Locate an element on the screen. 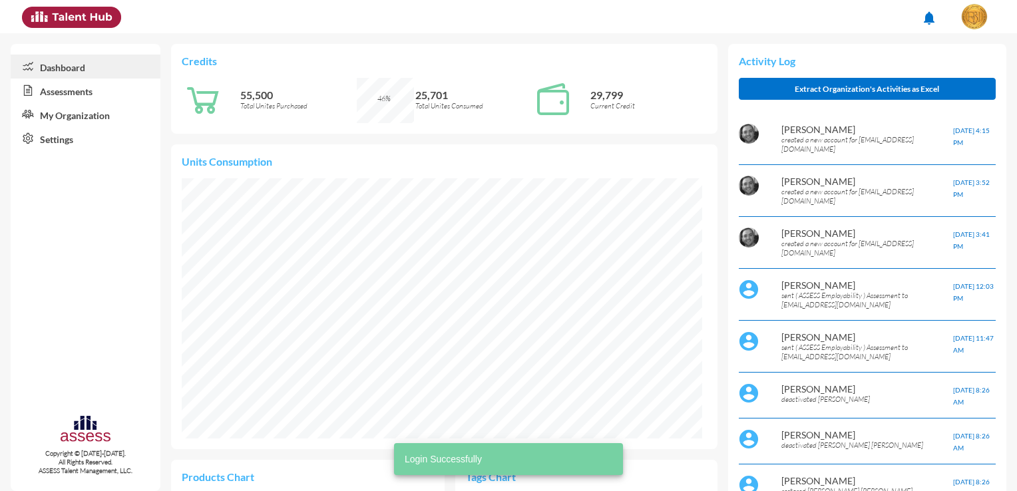  p: Units Consumption is located at coordinates (444, 161).